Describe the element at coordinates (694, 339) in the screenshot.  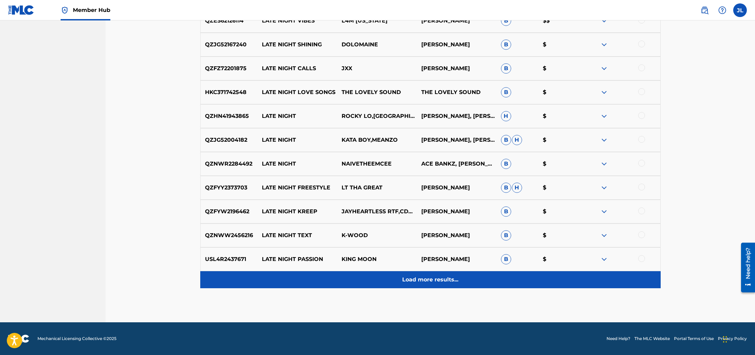
I see `a: Portal Terms of Use` at that location.